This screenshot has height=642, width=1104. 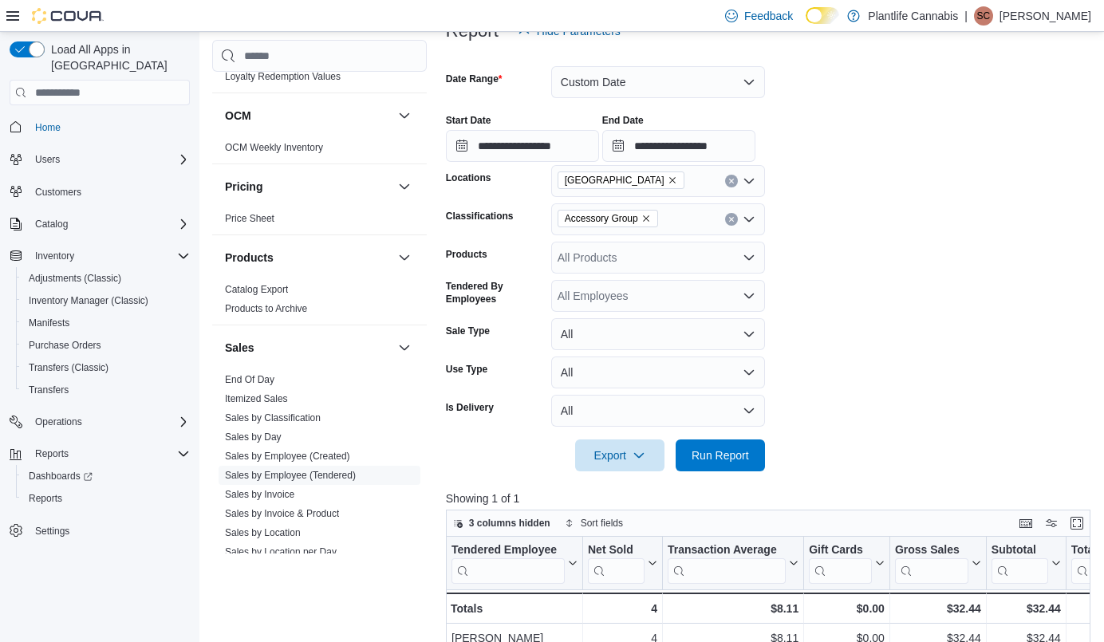 I want to click on div: Pricing, so click(x=319, y=222).